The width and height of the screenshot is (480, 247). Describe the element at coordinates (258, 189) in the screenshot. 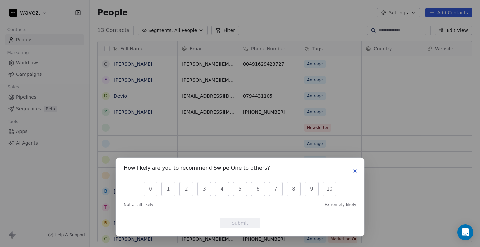

I see `button: 6` at that location.